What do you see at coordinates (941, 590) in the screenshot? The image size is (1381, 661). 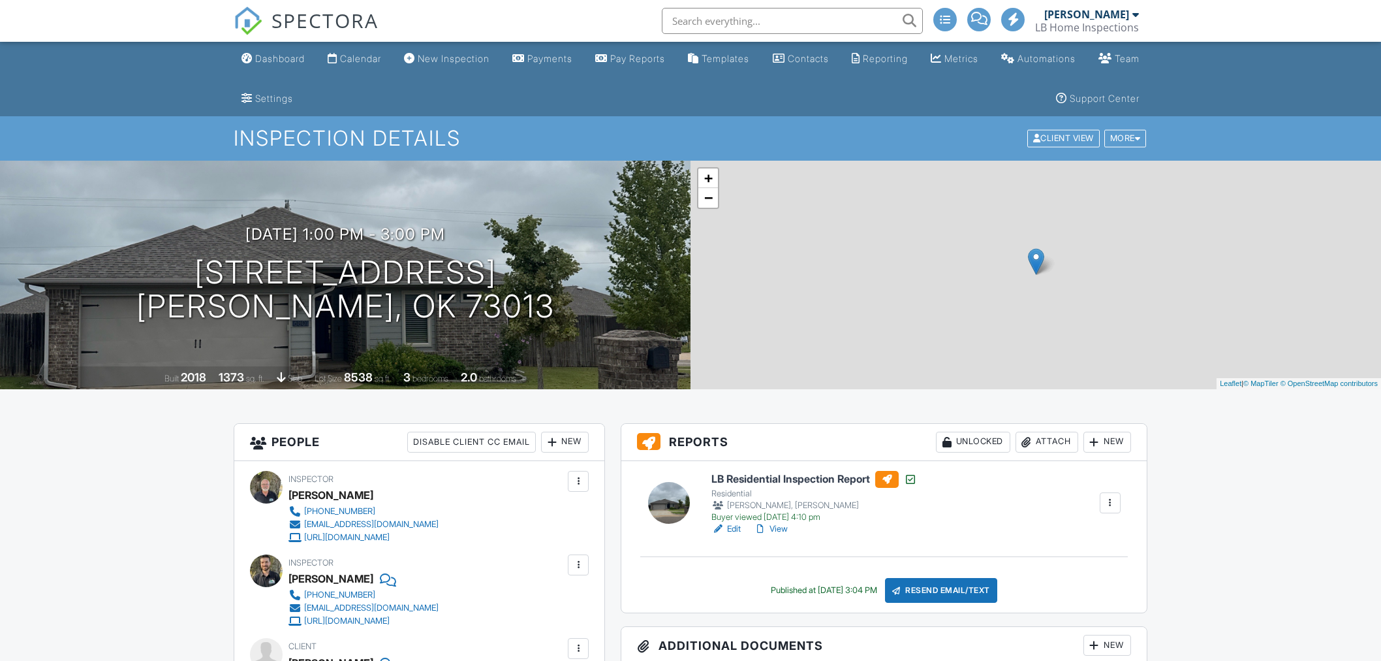 I see `div: Resend Email/Text` at bounding box center [941, 590].